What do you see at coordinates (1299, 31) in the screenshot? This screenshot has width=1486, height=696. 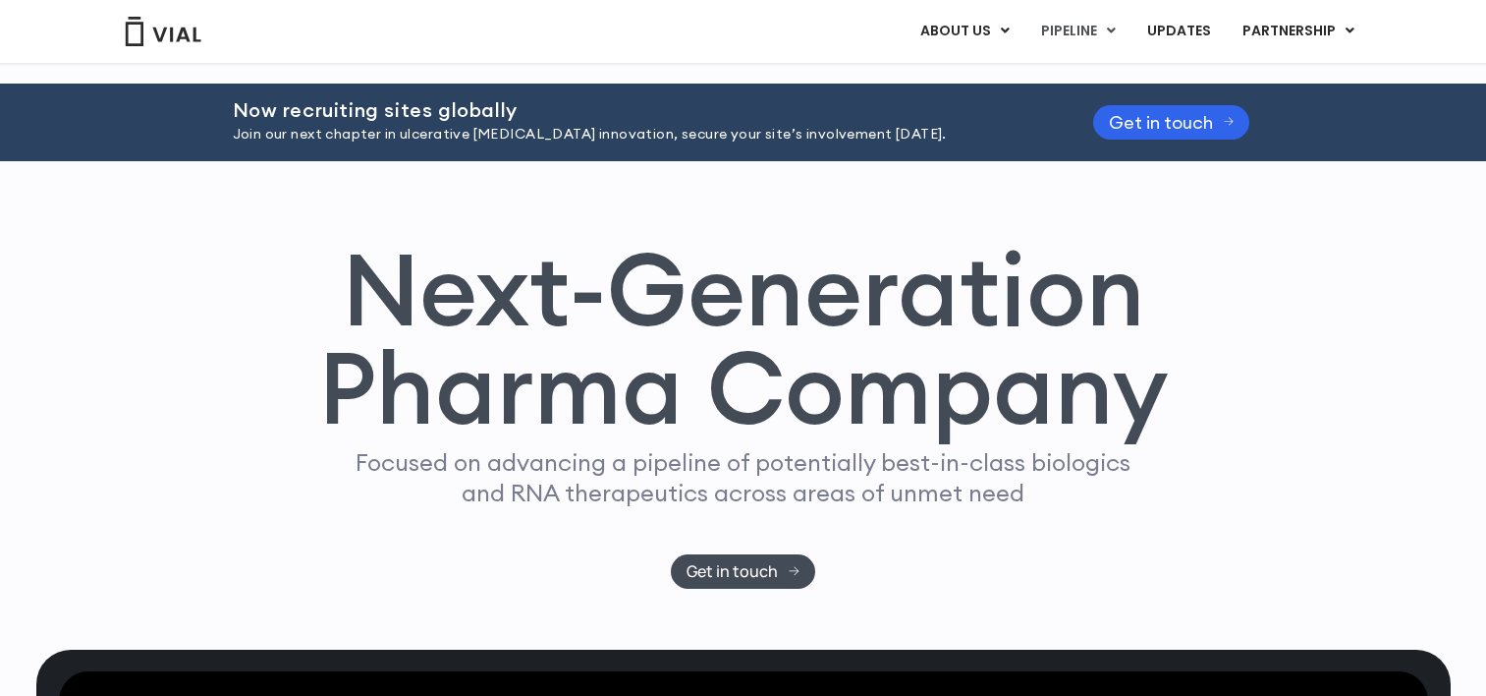 I see `a: PARTNERSHIPMenu Toggle` at bounding box center [1299, 31].